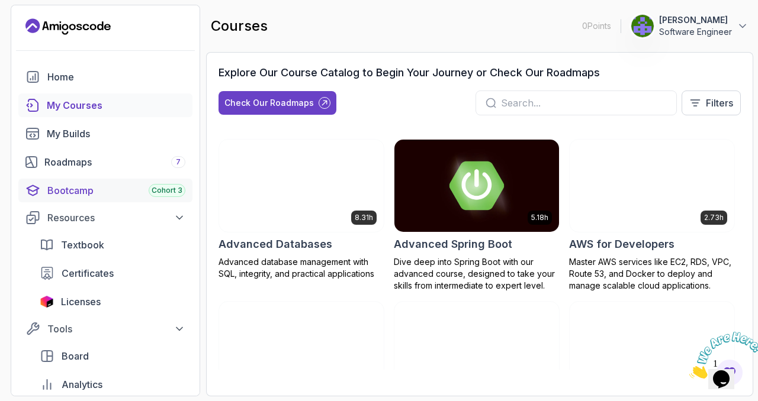 The image size is (758, 401). What do you see at coordinates (652, 215) in the screenshot?
I see `a: AWS for Developers card2.73hAWS for DevelopersMaster AWS services like EC2, RDS, VPC, Route 53, a...` at bounding box center [652, 215].